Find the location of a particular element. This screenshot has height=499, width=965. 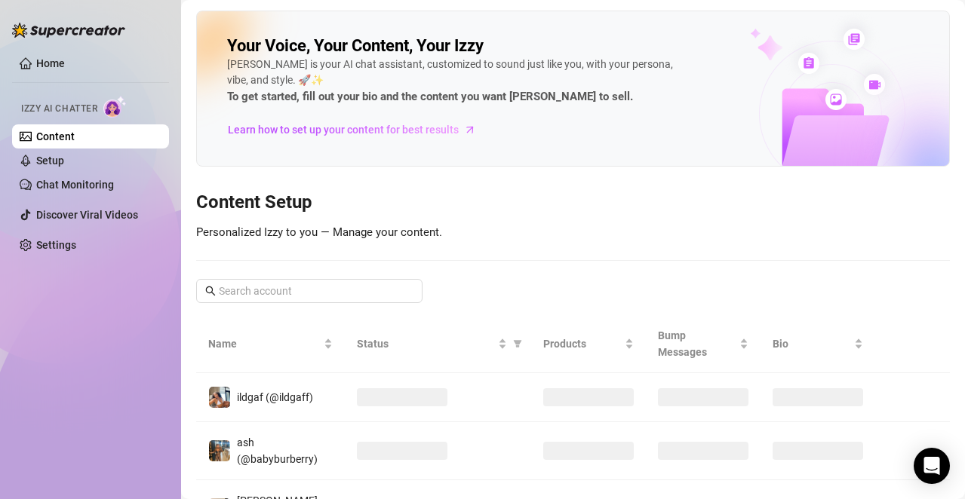

input: Search account is located at coordinates (310, 291).